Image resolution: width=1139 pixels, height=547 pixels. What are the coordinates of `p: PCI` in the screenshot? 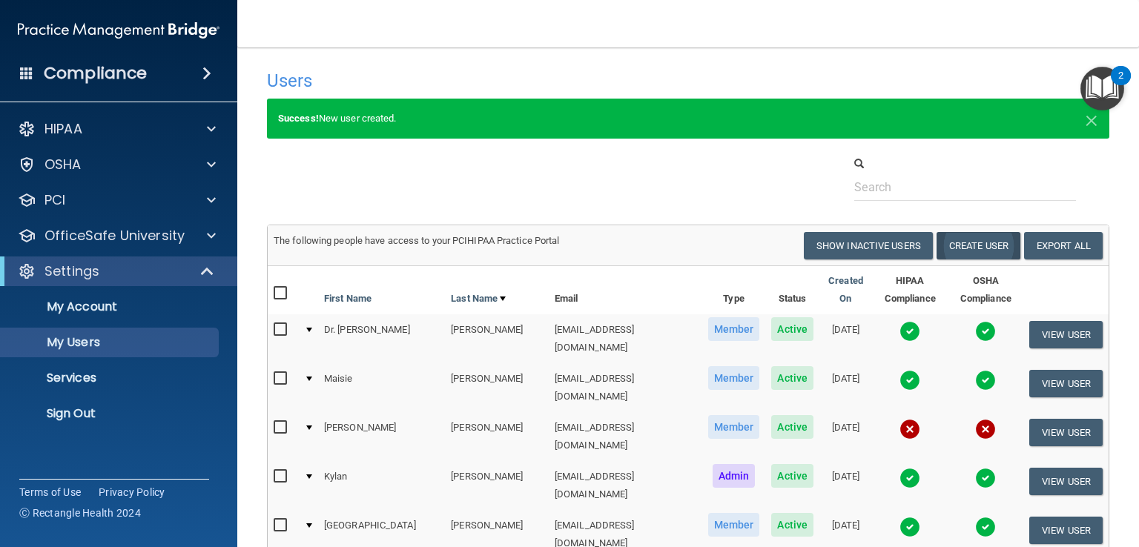 It's located at (55, 200).